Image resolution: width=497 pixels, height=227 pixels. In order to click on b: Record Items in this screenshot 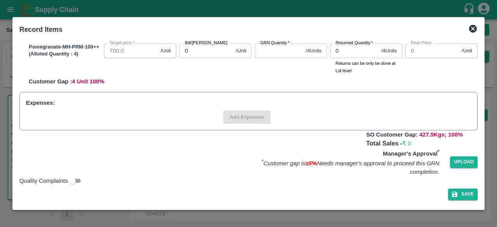, I will do `click(41, 30)`.